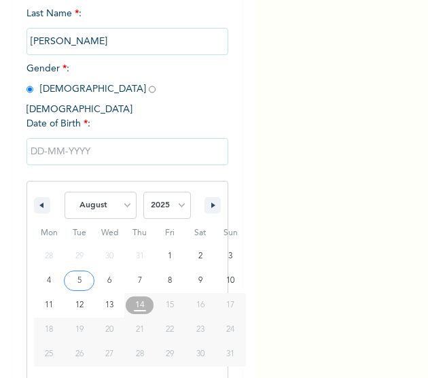 The height and width of the screenshot is (378, 428). Describe the element at coordinates (170, 354) in the screenshot. I see `button: 29` at that location.